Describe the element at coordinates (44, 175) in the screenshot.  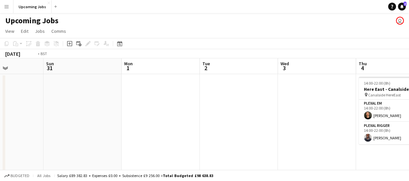
I see `span: All jobs` at that location.